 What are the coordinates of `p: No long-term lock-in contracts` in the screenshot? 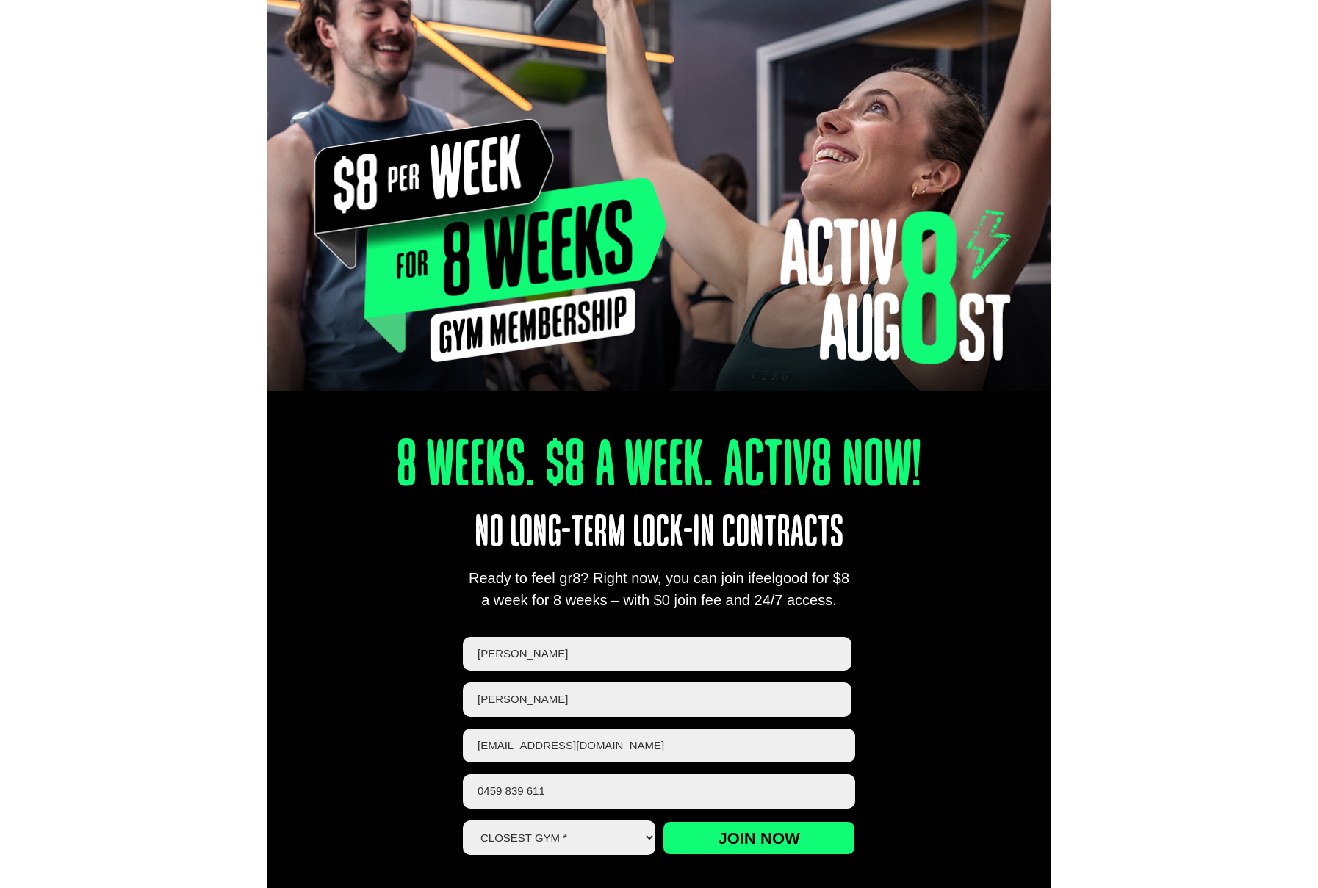 It's located at (658, 534).